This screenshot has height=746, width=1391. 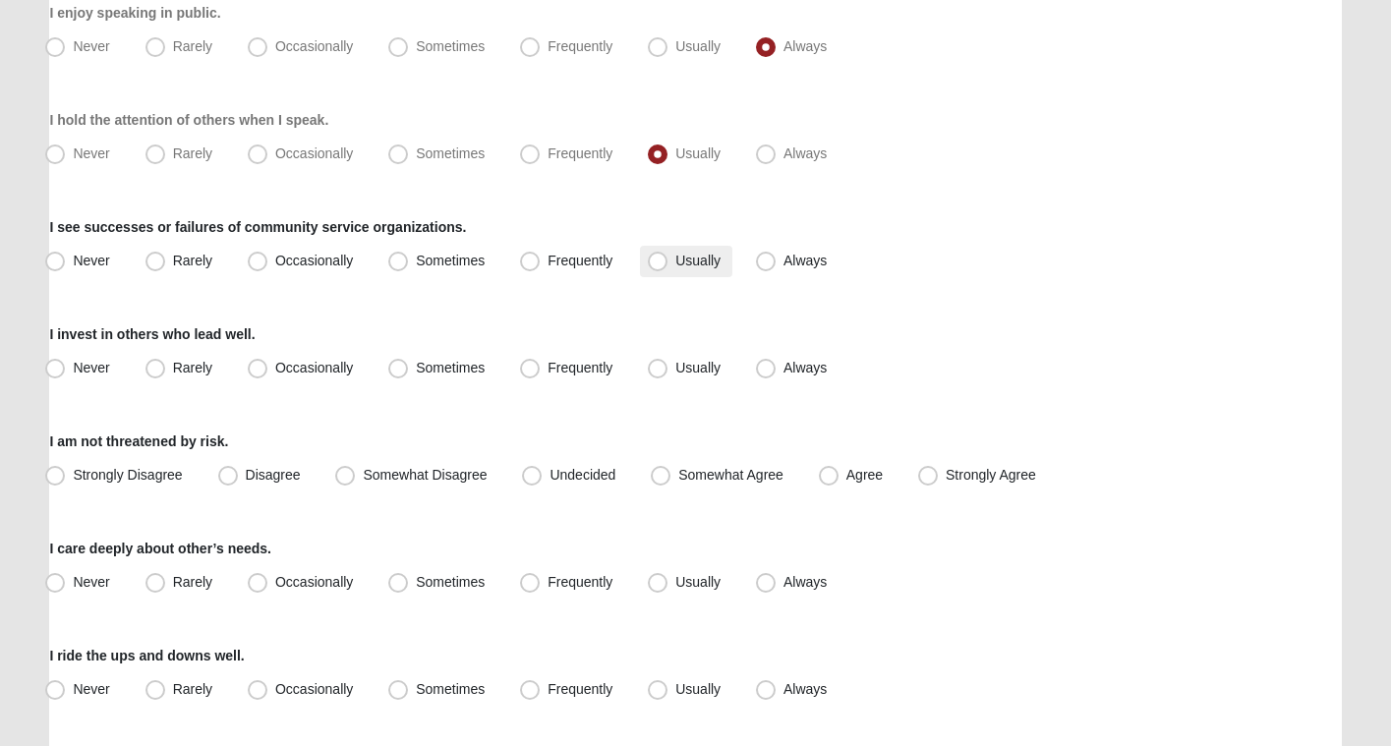 I want to click on span: Disagree, so click(x=273, y=475).